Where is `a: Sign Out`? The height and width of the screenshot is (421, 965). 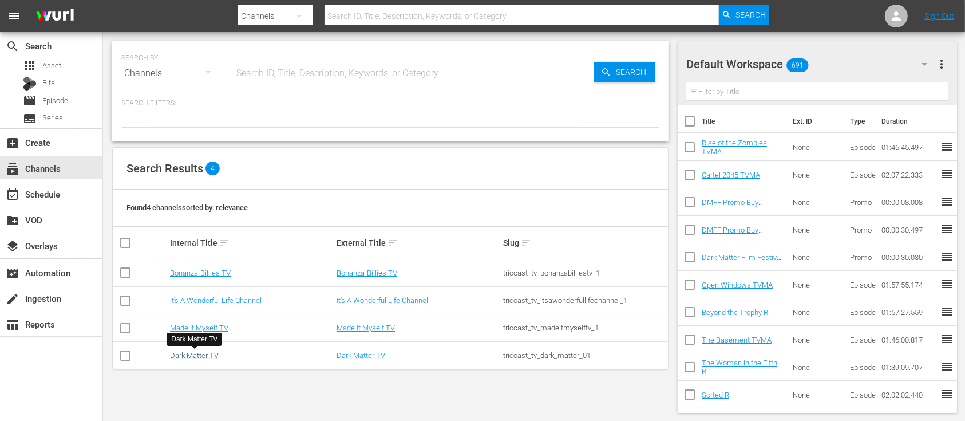
a: Sign Out is located at coordinates (939, 16).